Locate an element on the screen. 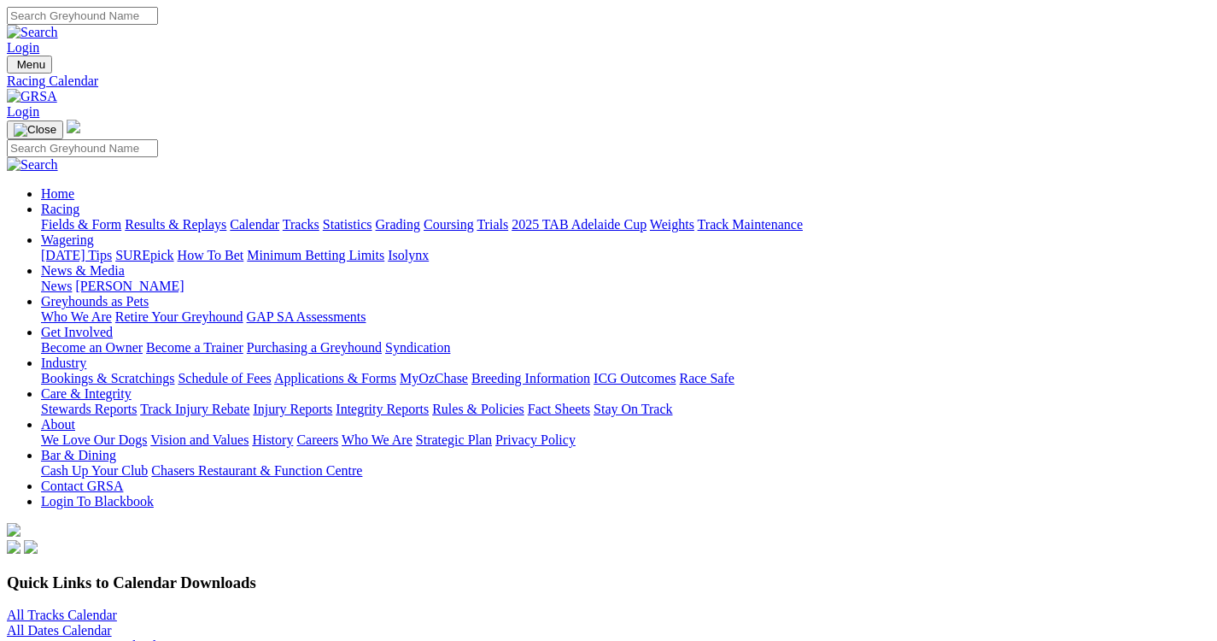  a: Syndication is located at coordinates (418, 347).